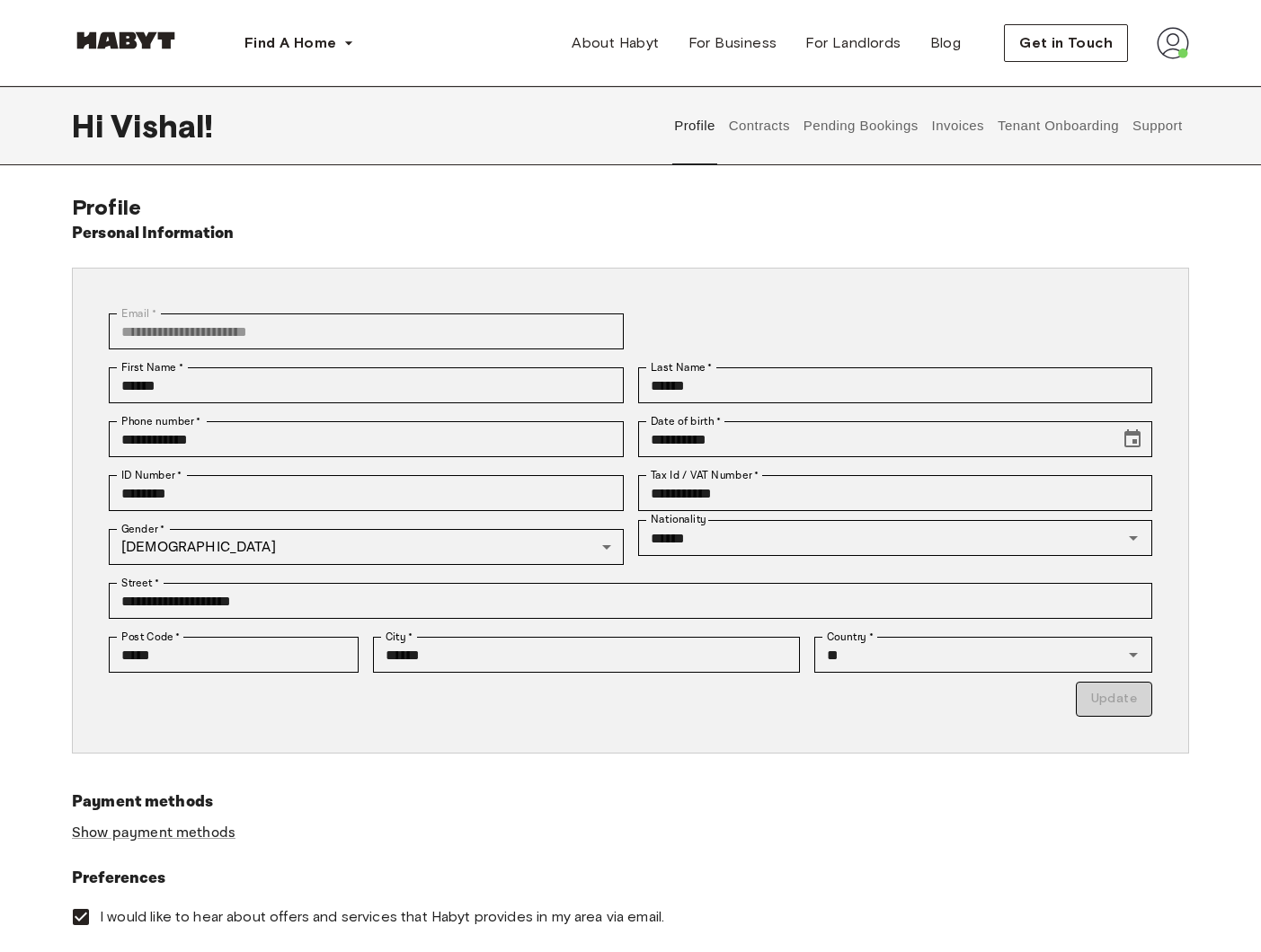  Describe the element at coordinates (615, 43) in the screenshot. I see `span: About Habyt` at that location.